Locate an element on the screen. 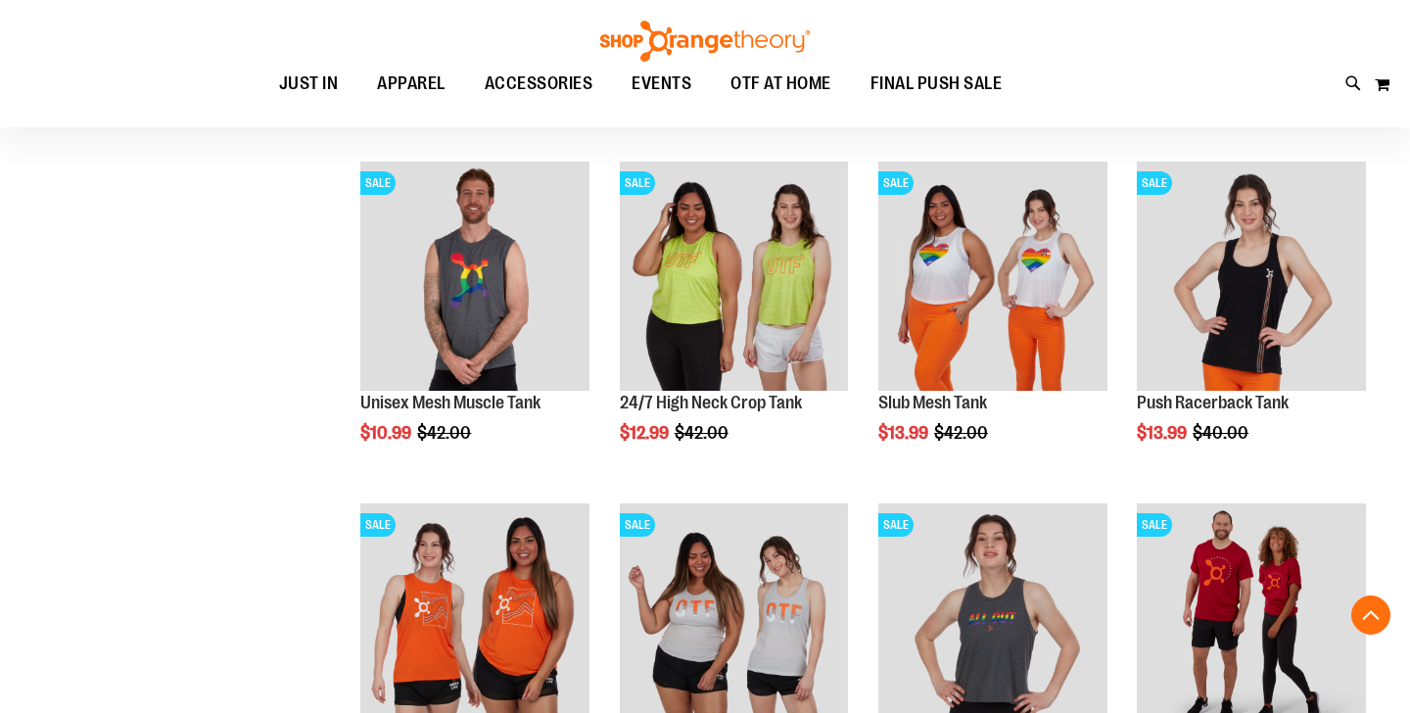 This screenshot has width=1410, height=713. a: Product image for Unisex Mesh Muscle TankSALE is located at coordinates (475, 277).